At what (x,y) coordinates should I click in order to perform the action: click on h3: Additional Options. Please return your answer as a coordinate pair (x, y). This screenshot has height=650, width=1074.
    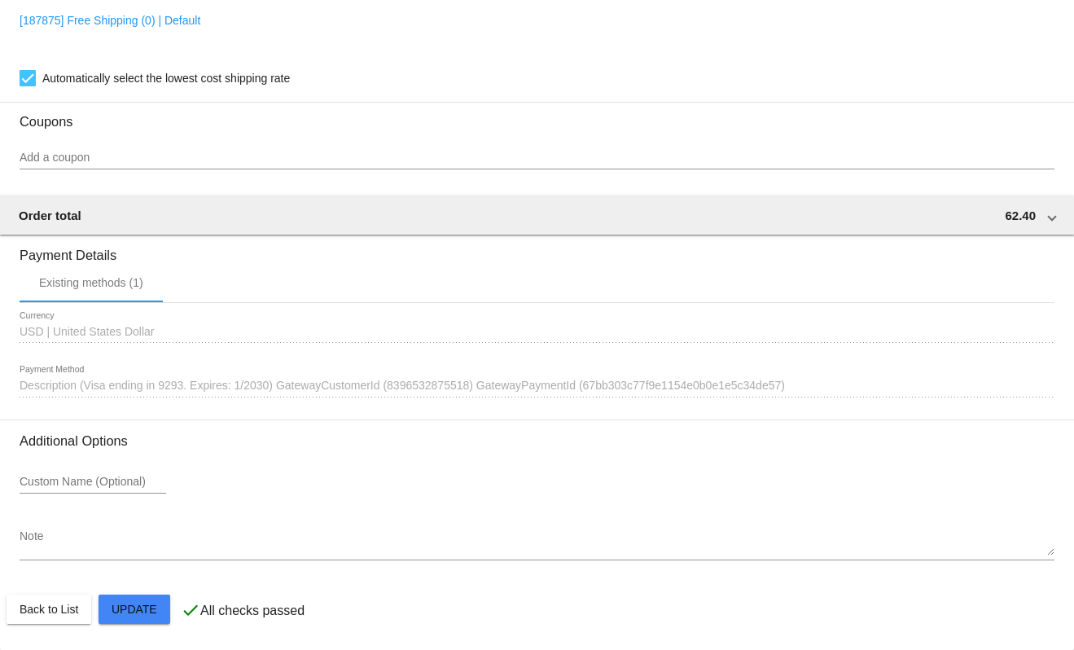
    Looking at the image, I should click on (537, 441).